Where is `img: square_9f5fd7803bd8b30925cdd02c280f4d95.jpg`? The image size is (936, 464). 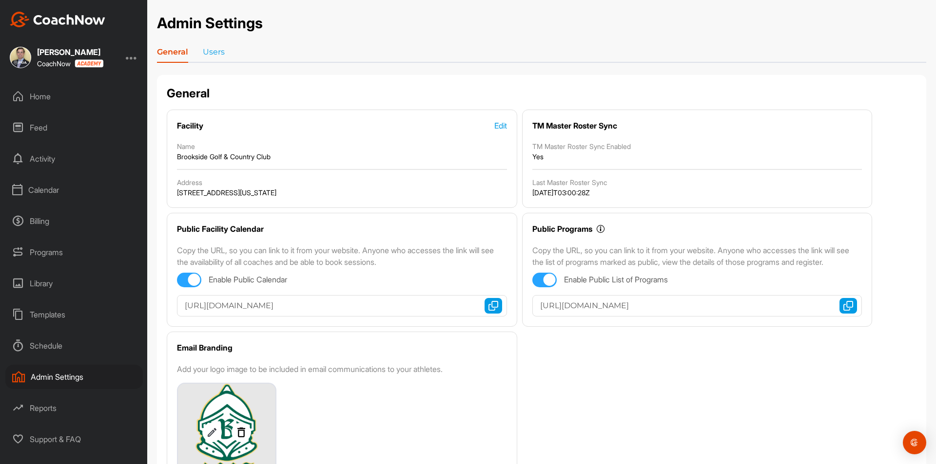 img: square_9f5fd7803bd8b30925cdd02c280f4d95.jpg is located at coordinates (20, 57).